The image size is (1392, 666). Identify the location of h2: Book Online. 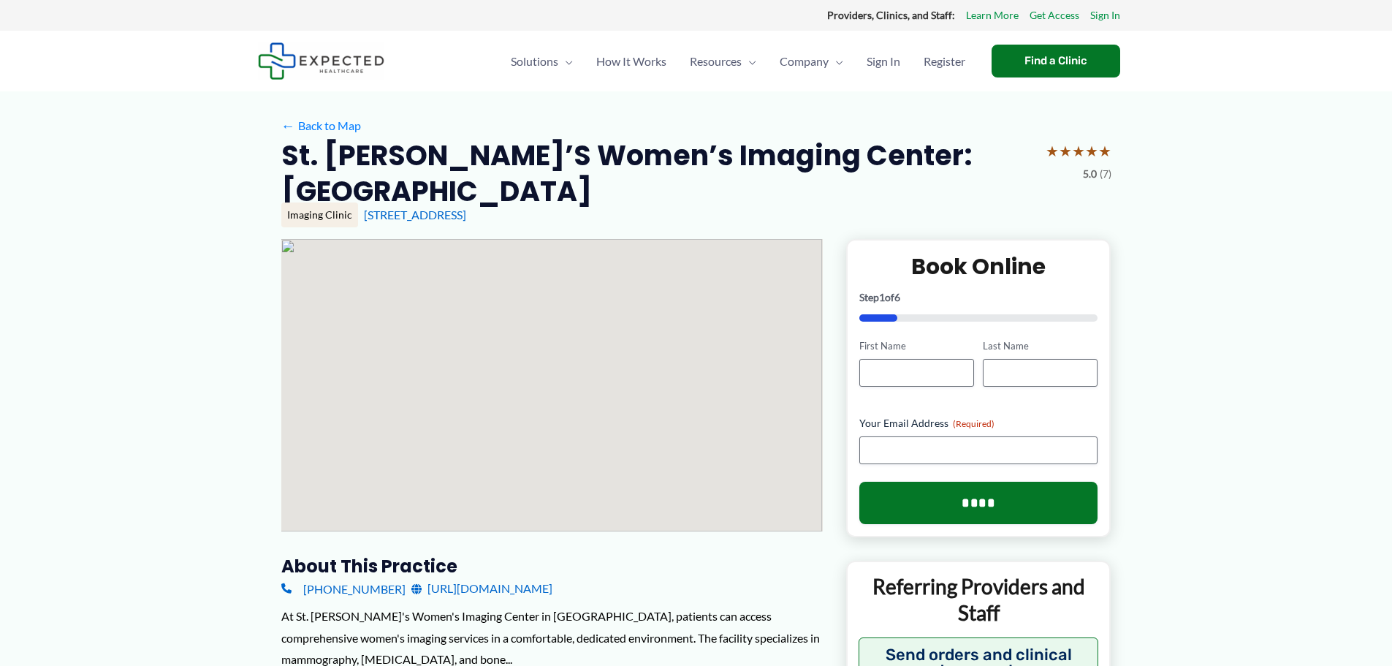
(978, 266).